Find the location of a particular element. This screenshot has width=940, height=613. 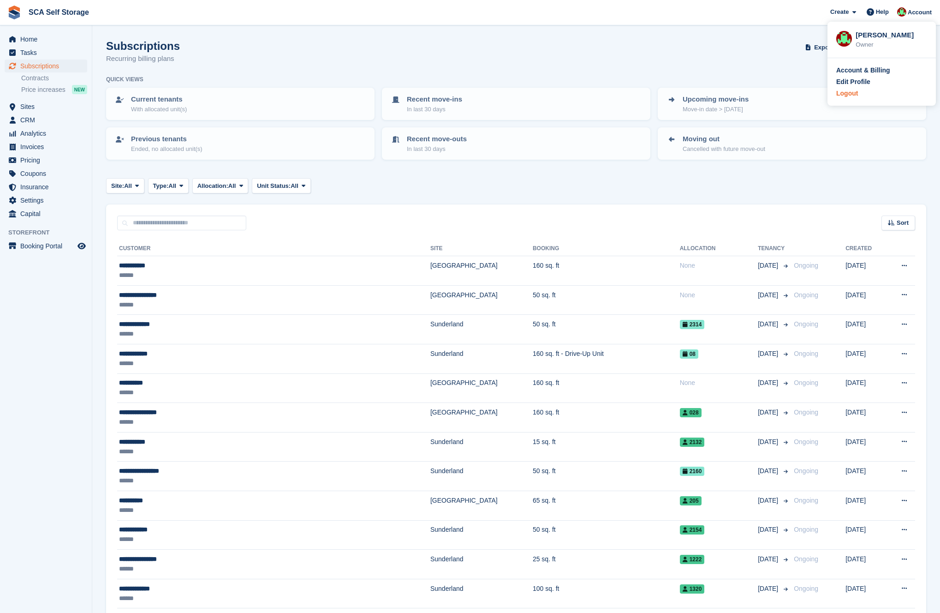

span: Price increases is located at coordinates (43, 90).